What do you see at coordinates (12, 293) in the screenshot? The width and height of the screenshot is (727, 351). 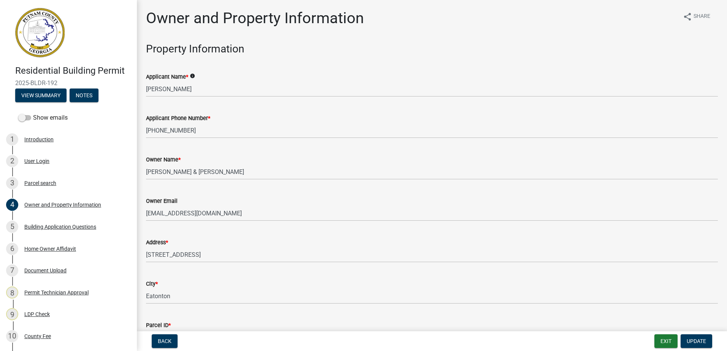 I see `div: 8` at bounding box center [12, 293].